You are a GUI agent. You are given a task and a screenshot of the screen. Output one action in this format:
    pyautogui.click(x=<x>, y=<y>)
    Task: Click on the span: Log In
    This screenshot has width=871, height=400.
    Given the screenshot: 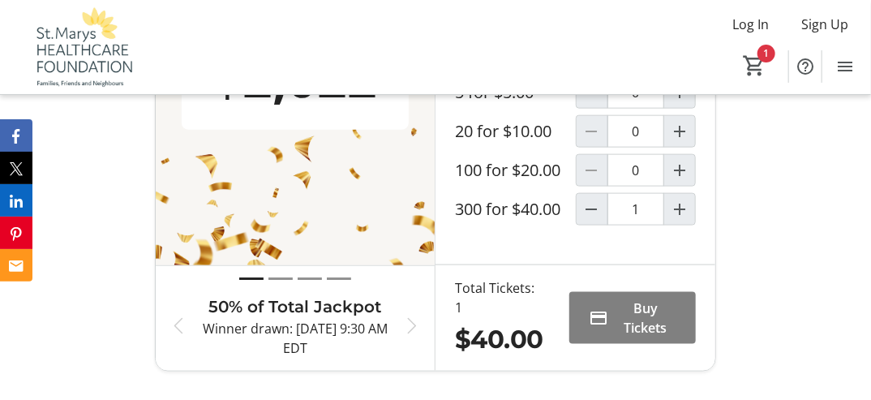 What is the action you would take?
    pyautogui.click(x=750, y=24)
    